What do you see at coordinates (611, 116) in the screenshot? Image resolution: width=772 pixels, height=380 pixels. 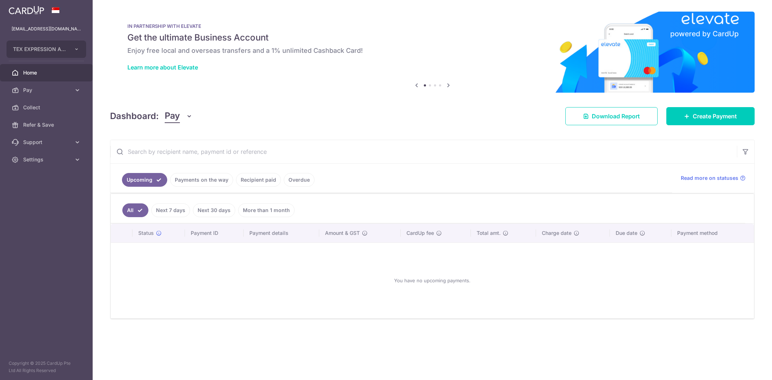 I see `a: Download Report` at bounding box center [611, 116].